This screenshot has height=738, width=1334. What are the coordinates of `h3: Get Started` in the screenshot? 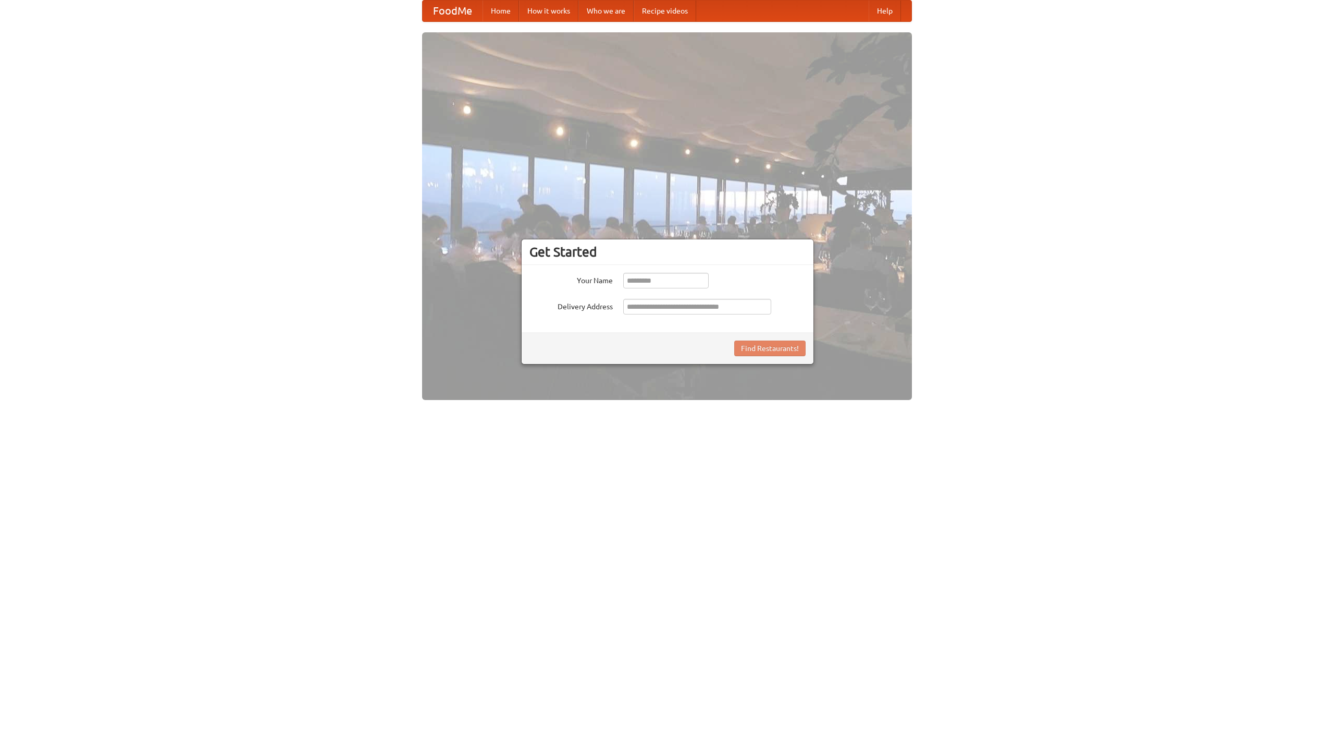 It's located at (668, 252).